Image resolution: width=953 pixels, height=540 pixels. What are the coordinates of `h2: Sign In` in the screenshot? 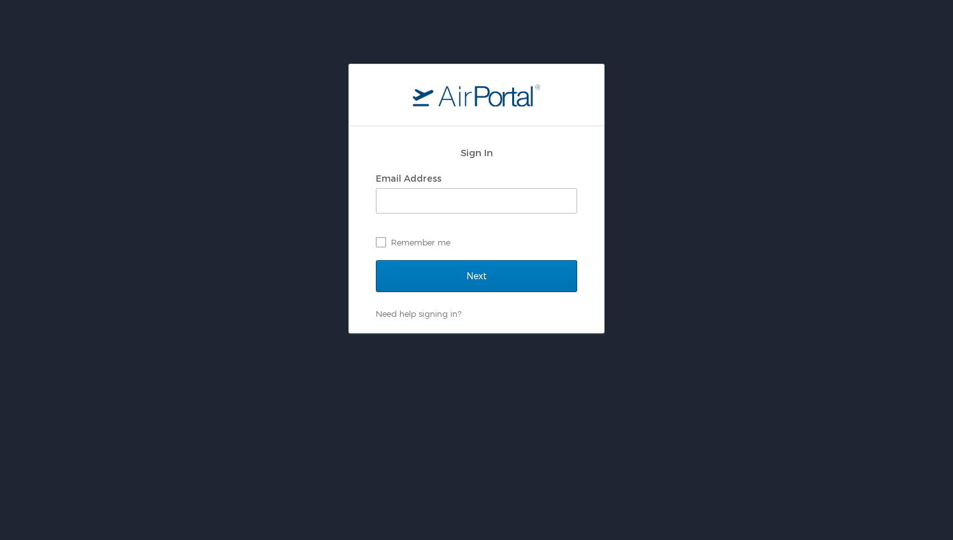 It's located at (476, 152).